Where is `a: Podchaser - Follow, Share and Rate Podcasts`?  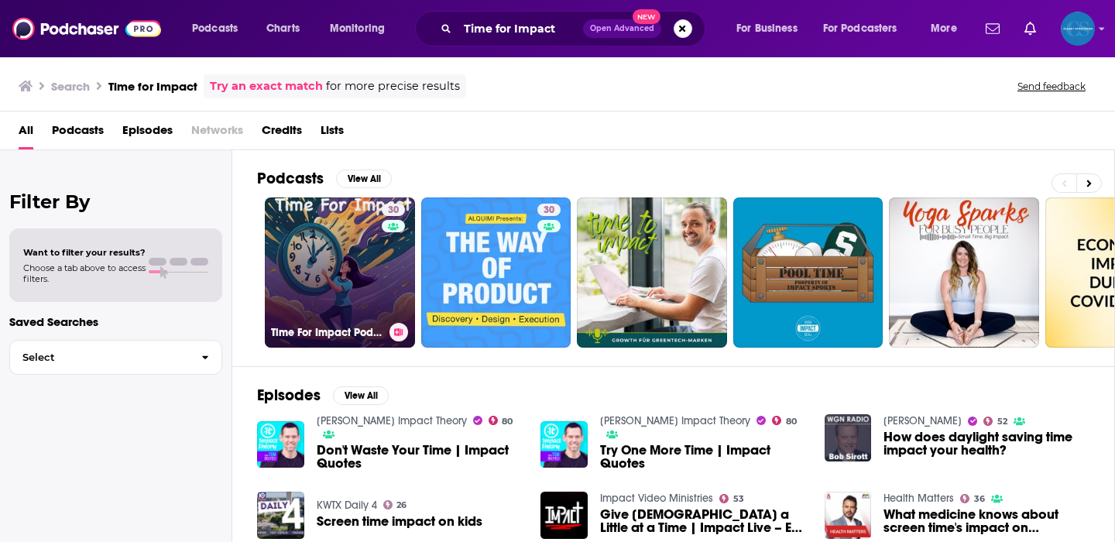
a: Podchaser - Follow, Share and Rate Podcasts is located at coordinates (87, 29).